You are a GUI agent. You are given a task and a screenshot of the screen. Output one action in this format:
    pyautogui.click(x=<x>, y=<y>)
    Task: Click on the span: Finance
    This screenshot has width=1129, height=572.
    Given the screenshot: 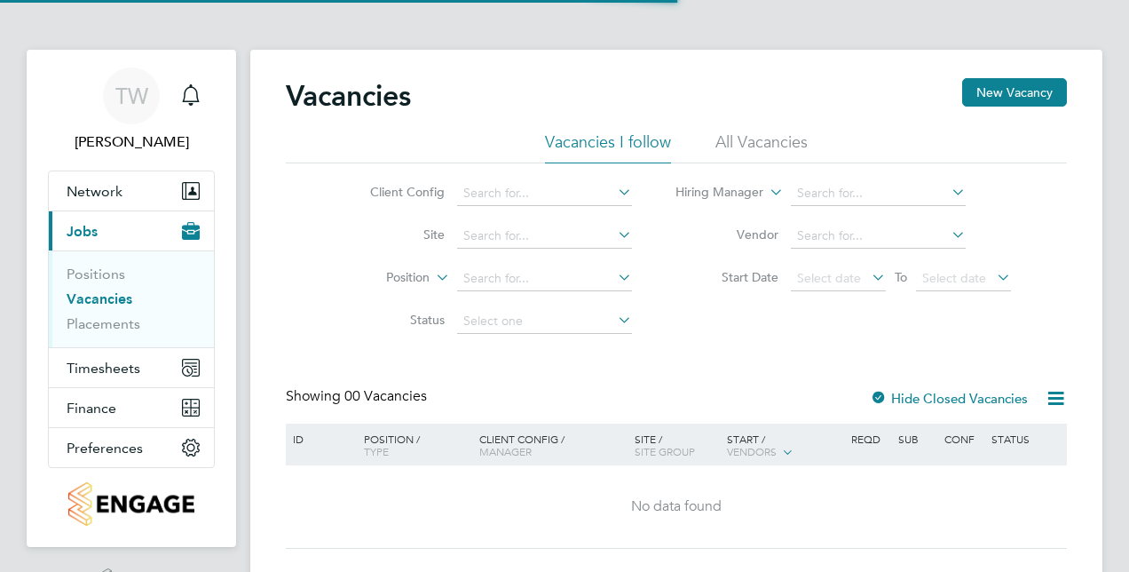 What is the action you would take?
    pyautogui.click(x=91, y=407)
    